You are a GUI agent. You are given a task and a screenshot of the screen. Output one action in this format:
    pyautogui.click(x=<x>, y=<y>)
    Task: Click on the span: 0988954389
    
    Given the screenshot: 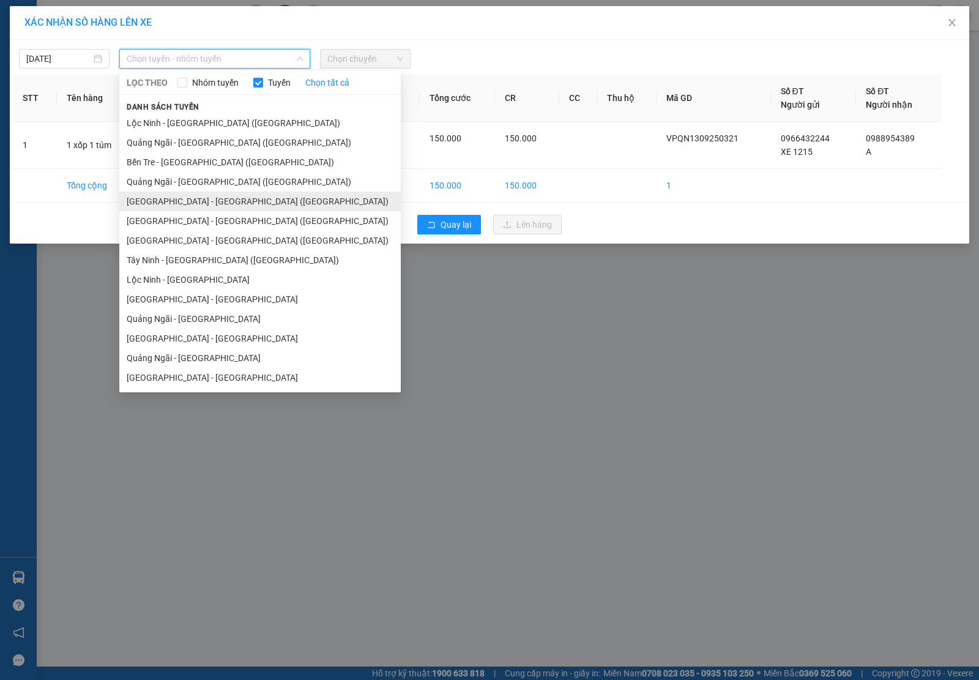 What is the action you would take?
    pyautogui.click(x=891, y=138)
    